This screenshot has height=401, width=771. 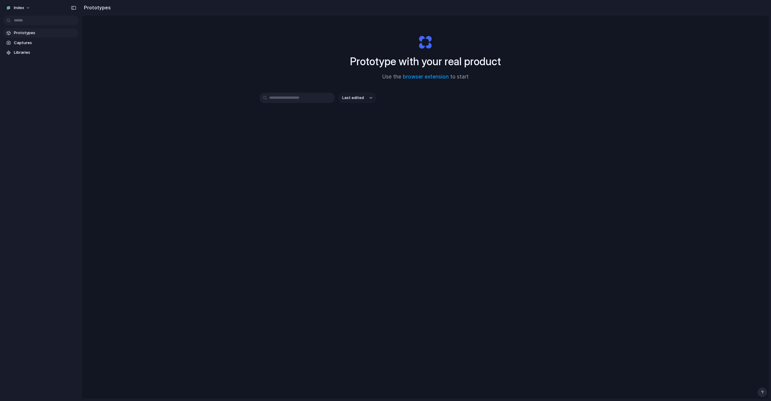 What do you see at coordinates (96, 8) in the screenshot?
I see `h2: Prototypes` at bounding box center [96, 8].